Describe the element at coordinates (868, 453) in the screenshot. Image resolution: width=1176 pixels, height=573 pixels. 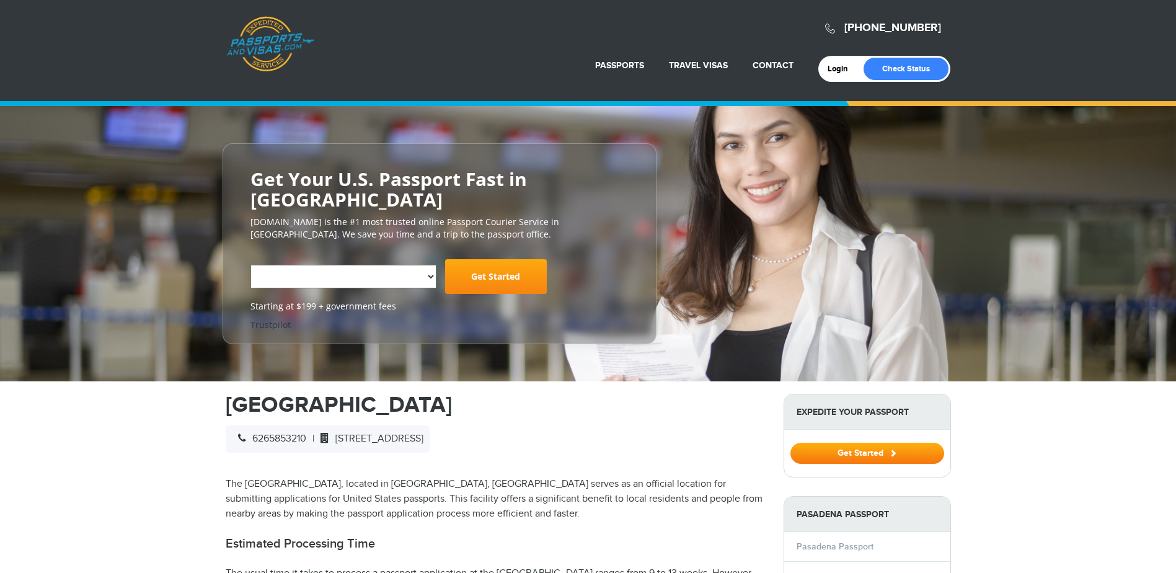
I see `button: Get Started` at that location.